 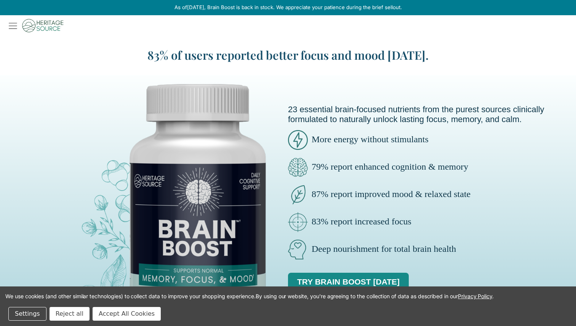 What do you see at coordinates (126, 314) in the screenshot?
I see `button: Accept All Cookies` at bounding box center [126, 314].